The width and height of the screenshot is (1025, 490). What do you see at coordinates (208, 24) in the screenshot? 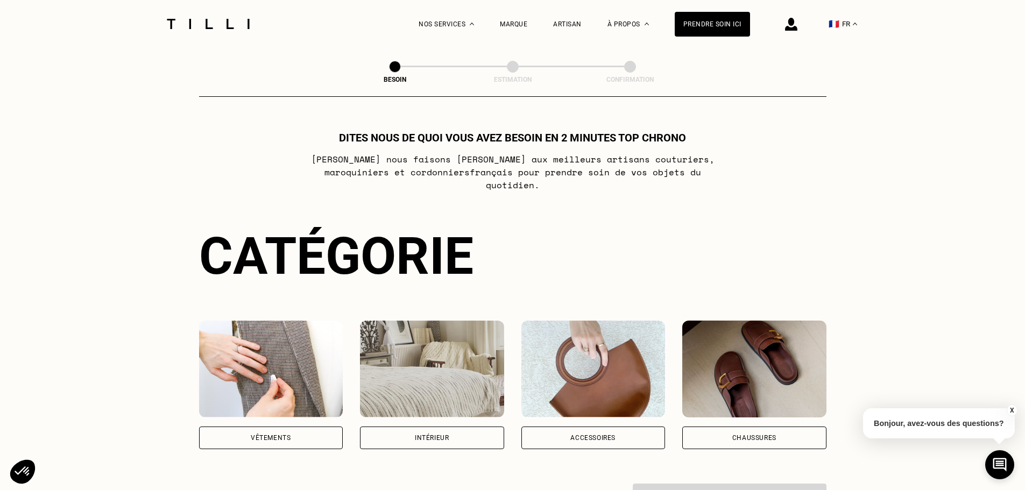
I see `a: Logo du service de couturière Tilli` at bounding box center [208, 24].